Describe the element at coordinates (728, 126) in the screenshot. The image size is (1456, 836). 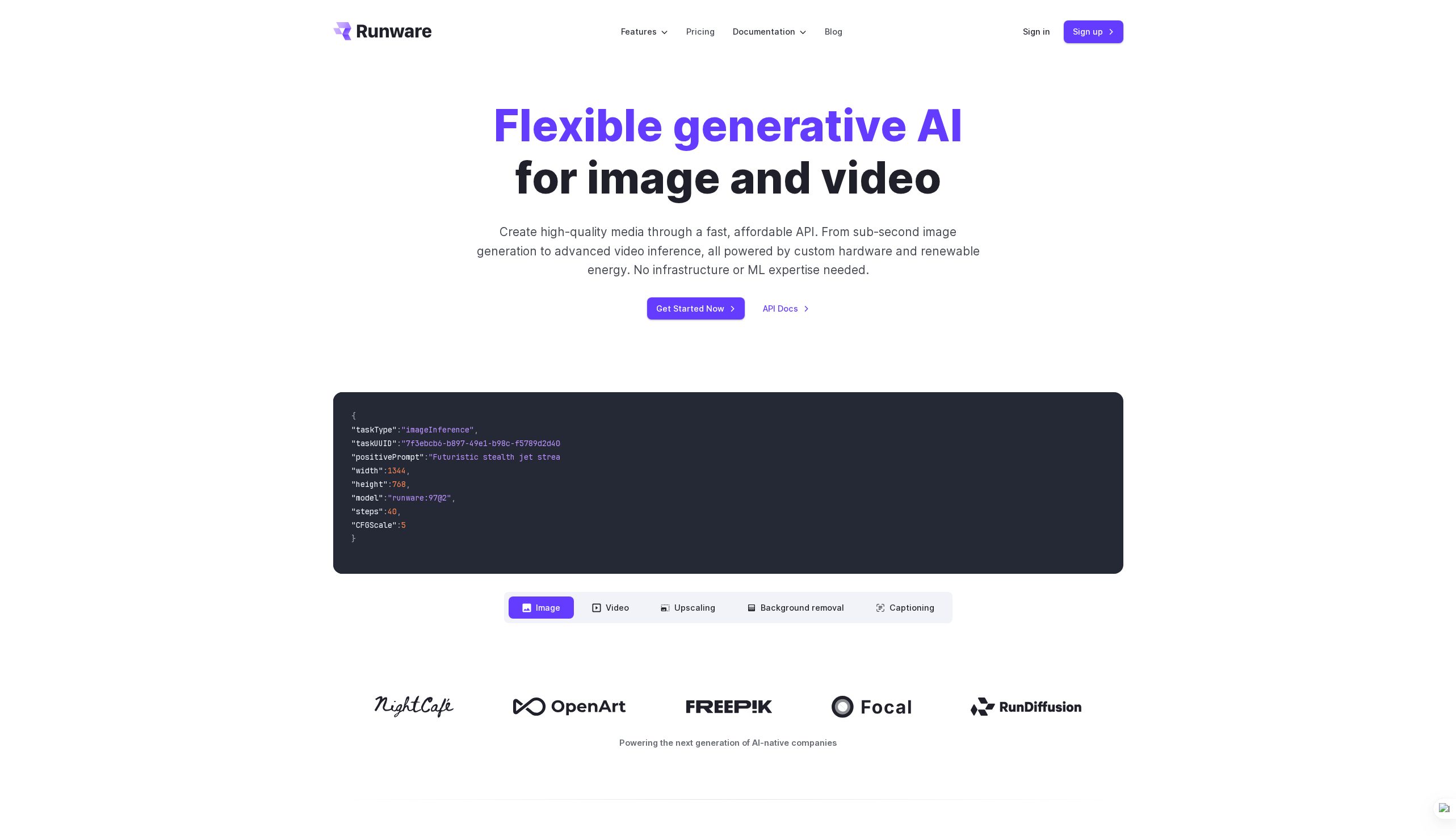
I see `strong: Flexible generative AI` at that location.